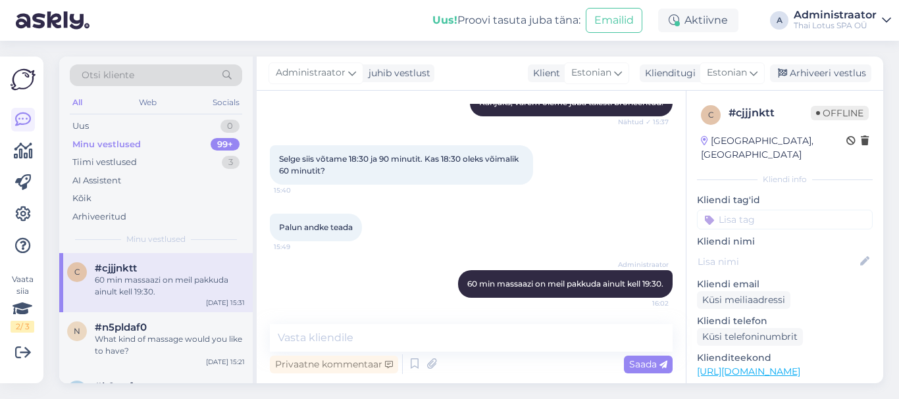  I want to click on div: Web, so click(147, 103).